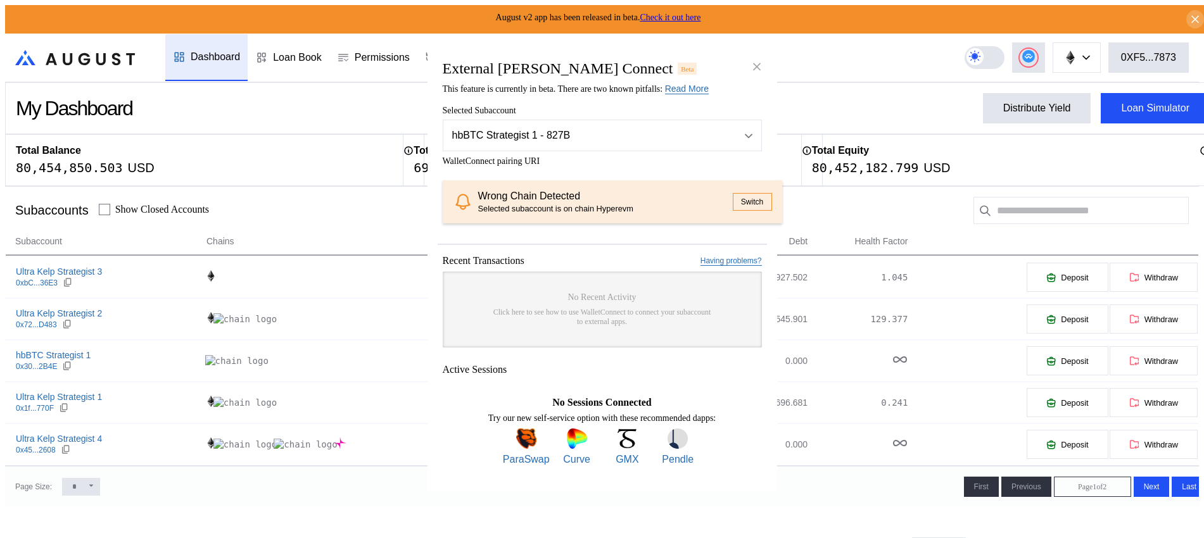 The width and height of the screenshot is (1204, 538). What do you see at coordinates (687, 89) in the screenshot?
I see `a: Read More` at bounding box center [687, 89].